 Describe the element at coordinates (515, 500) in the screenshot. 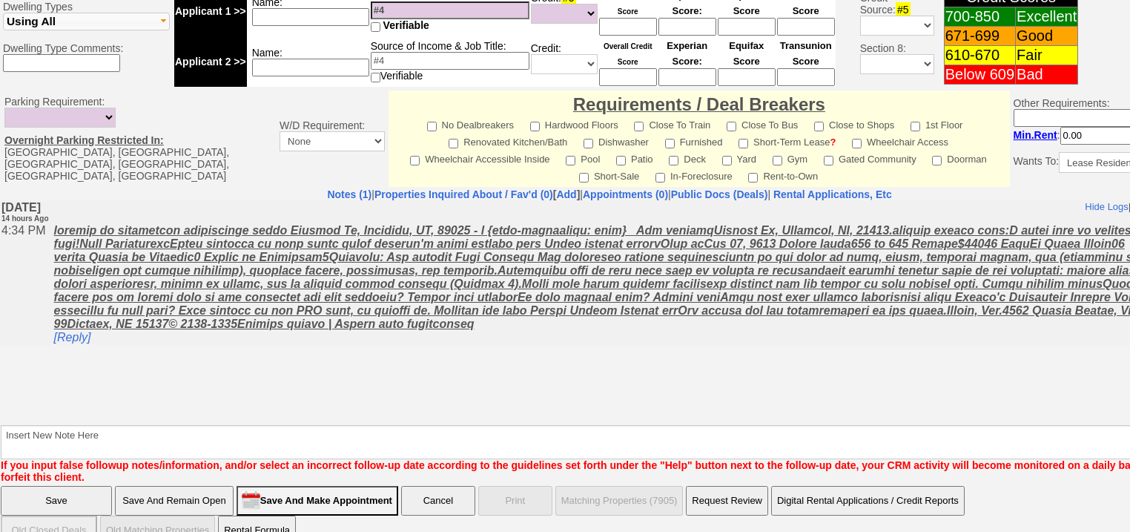

I see `button: Print` at that location.